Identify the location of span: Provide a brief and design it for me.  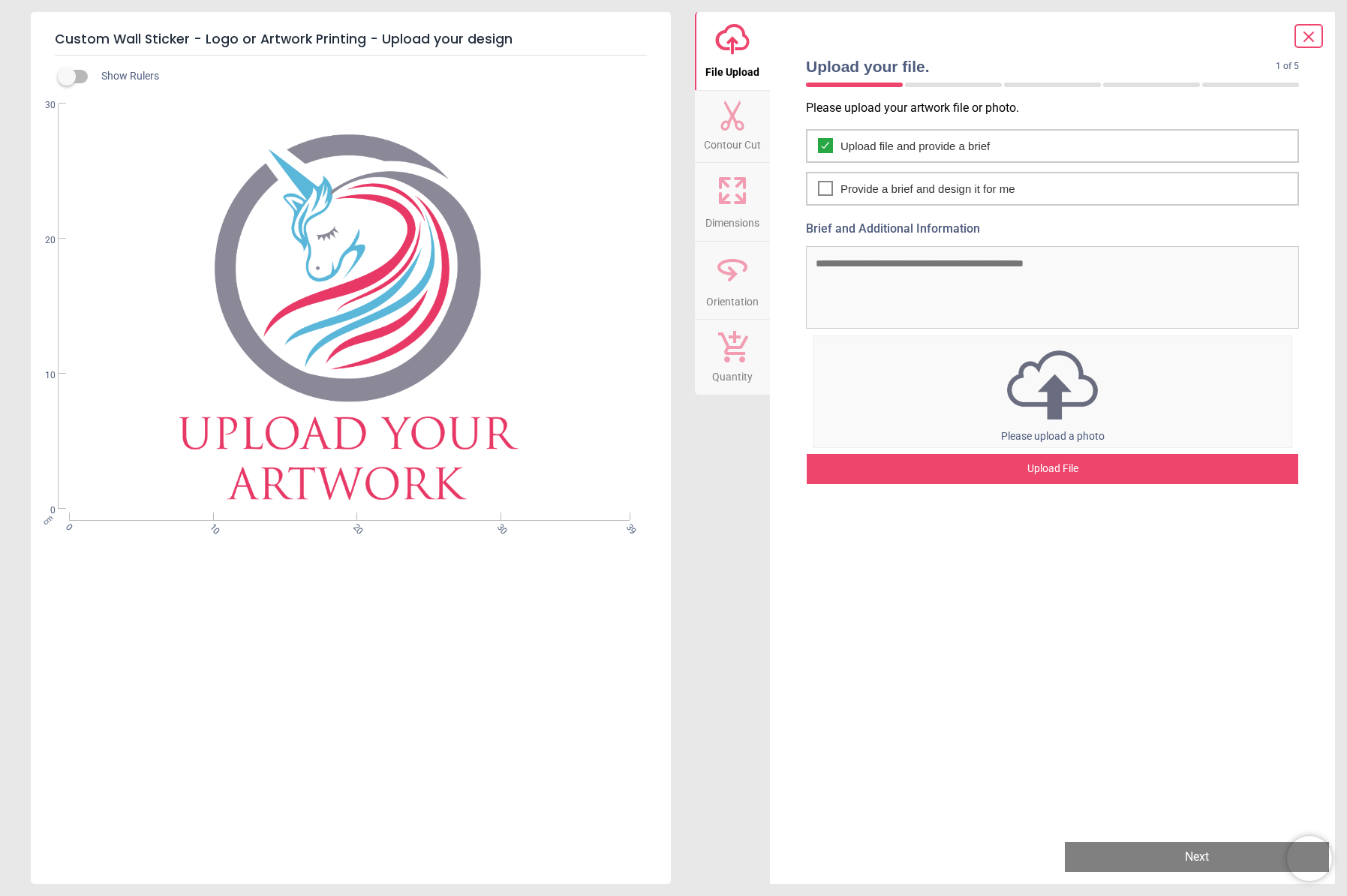
(928, 189).